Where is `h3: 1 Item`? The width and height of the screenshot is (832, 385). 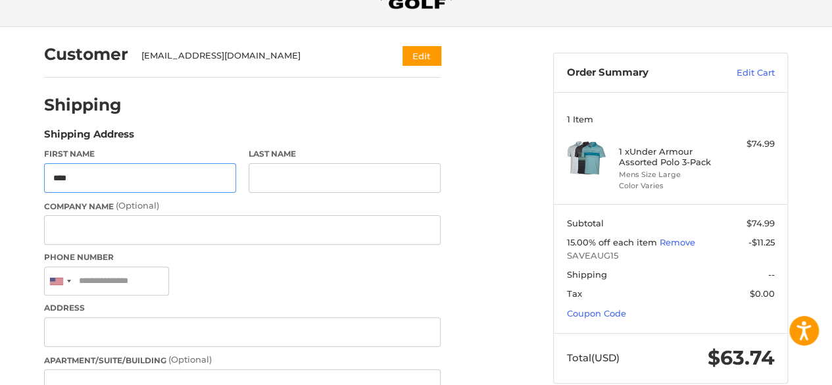 h3: 1 Item is located at coordinates (671, 119).